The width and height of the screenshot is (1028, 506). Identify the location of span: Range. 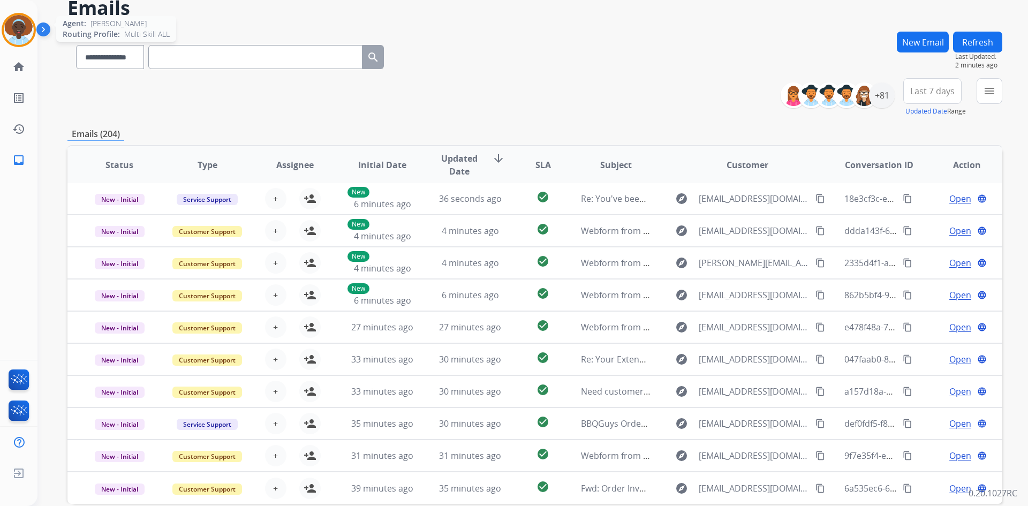
(935, 111).